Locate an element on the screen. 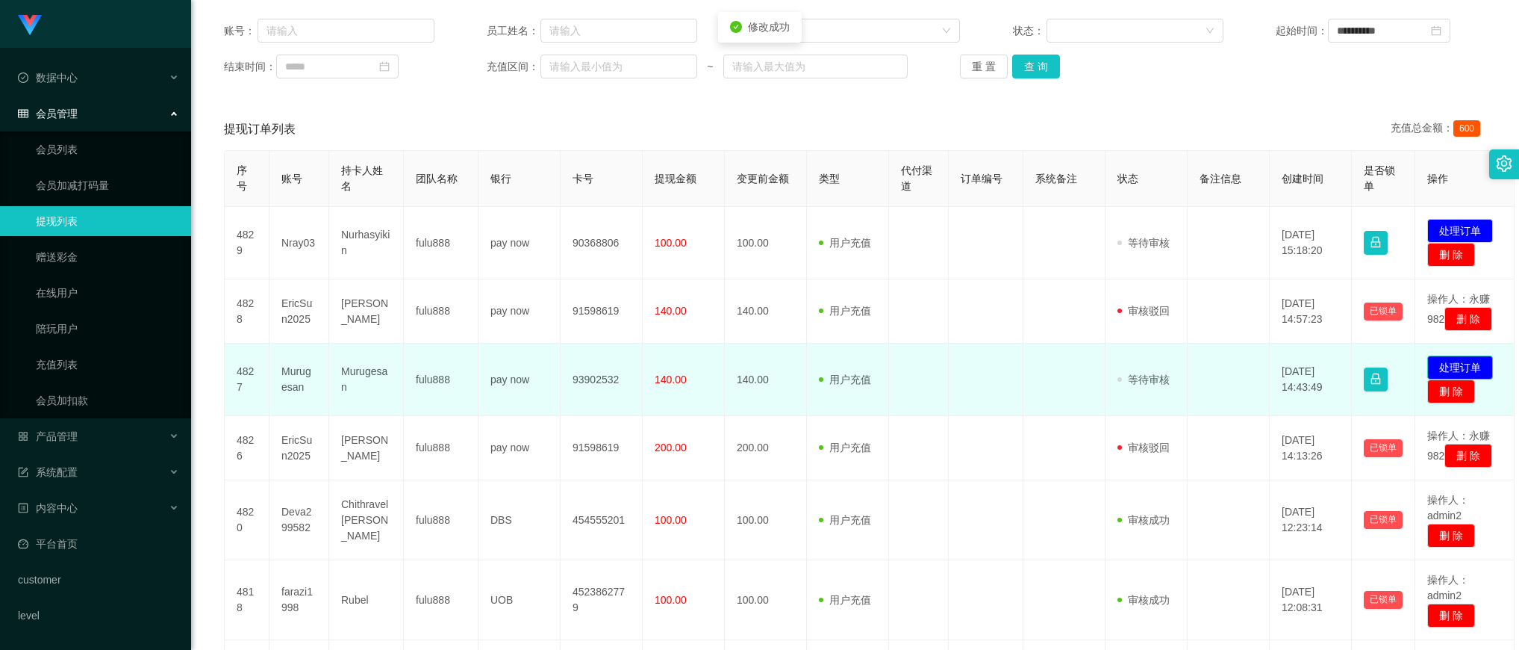 The width and height of the screenshot is (1519, 650). td: UOB is located at coordinates (520, 599).